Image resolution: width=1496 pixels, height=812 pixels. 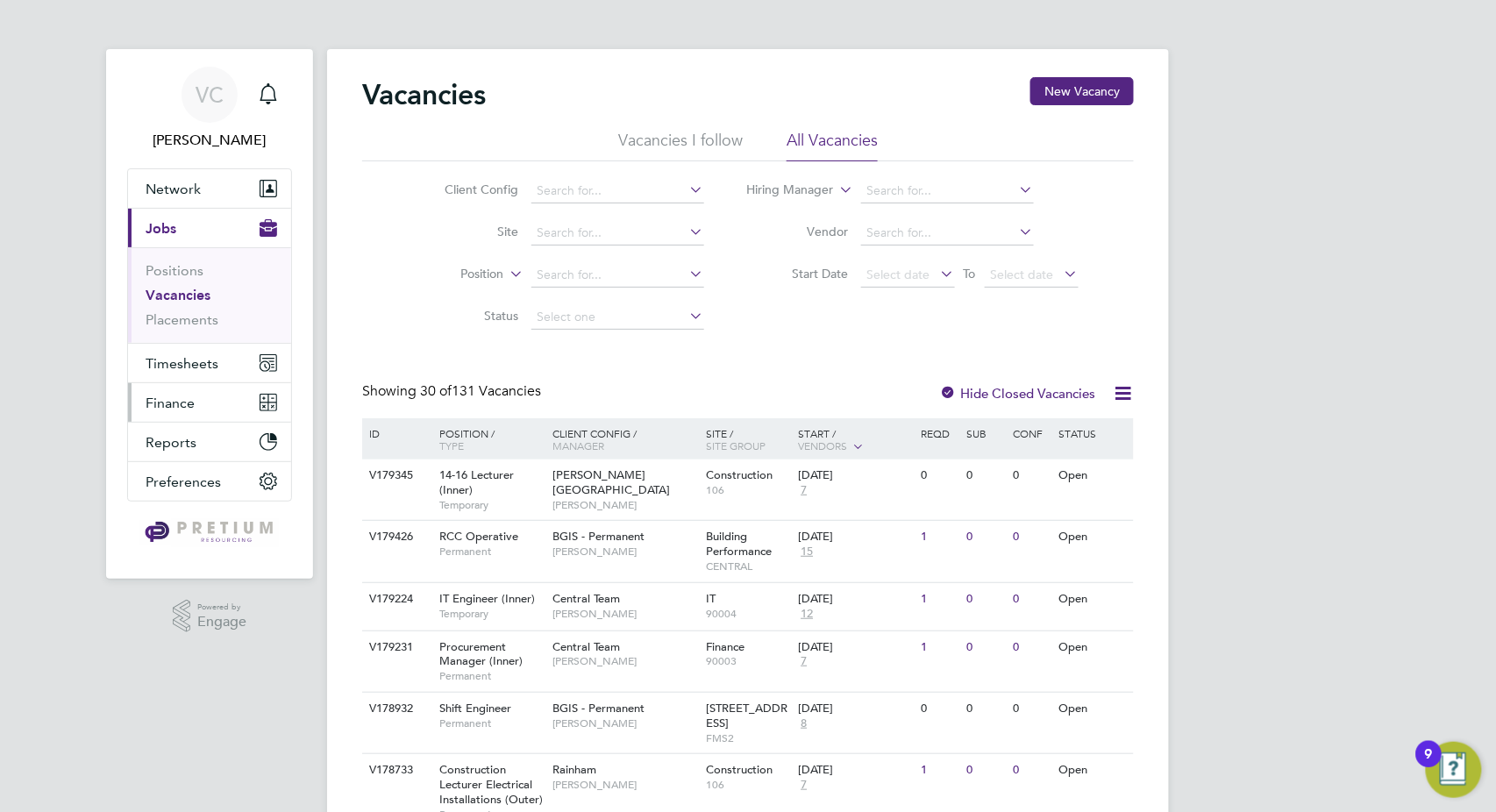 I want to click on div: ID, so click(x=396, y=433).